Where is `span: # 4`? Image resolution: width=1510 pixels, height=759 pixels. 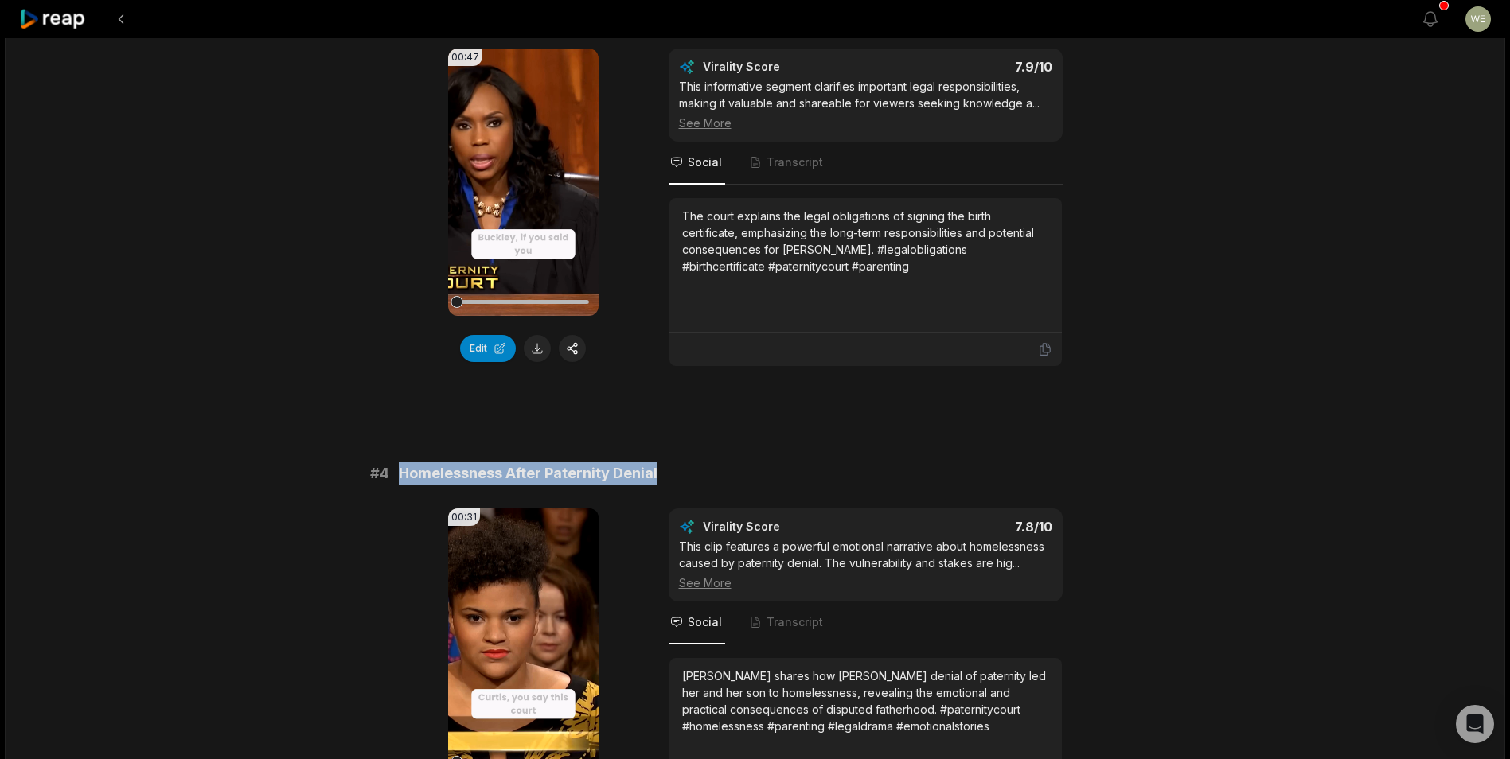 span: # 4 is located at coordinates (380, 474).